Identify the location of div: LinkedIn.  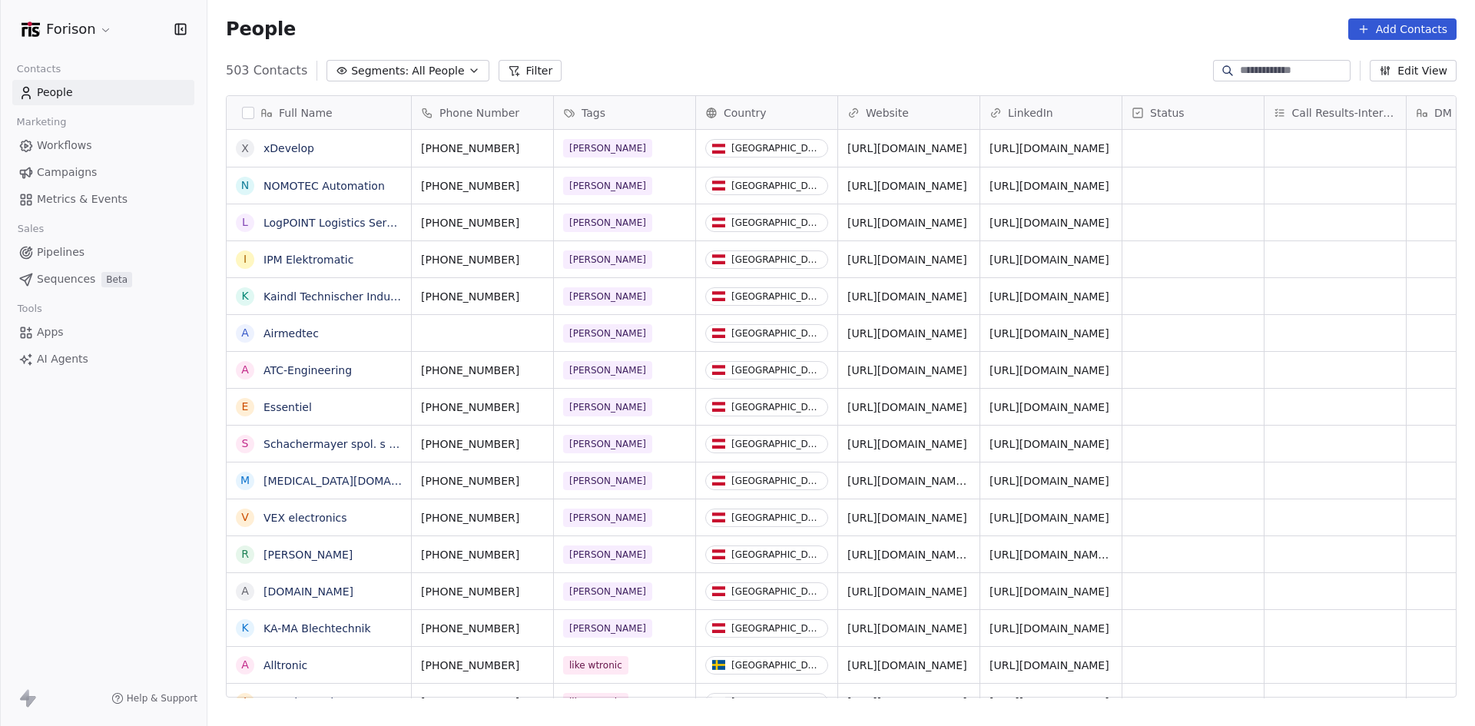
(1051, 112).